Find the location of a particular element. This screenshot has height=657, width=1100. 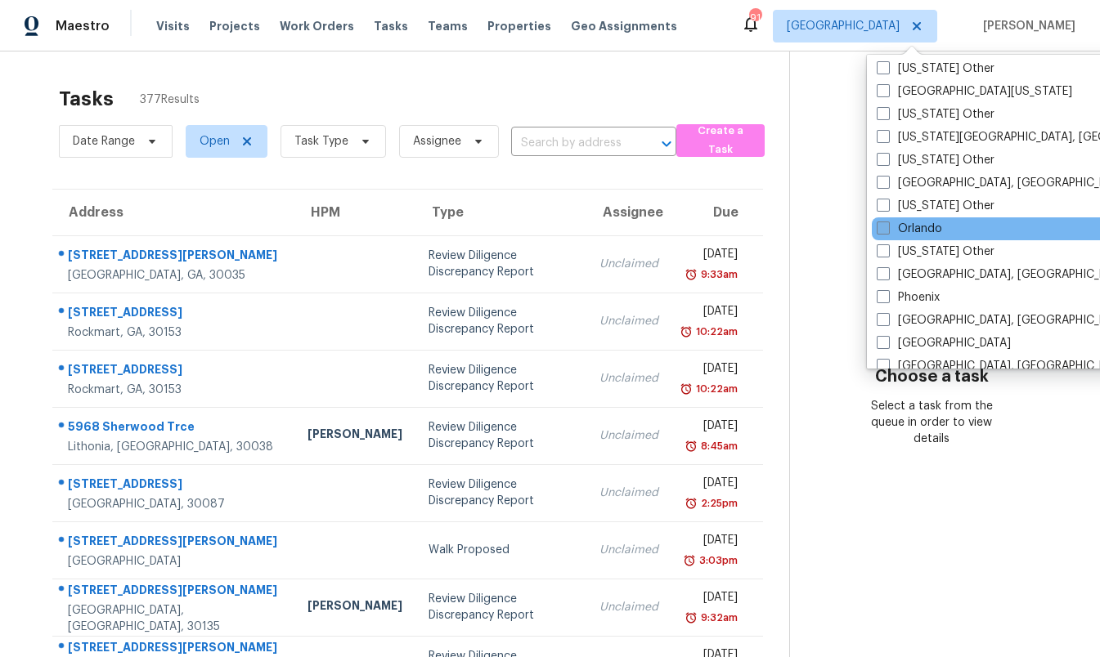

div: 91 is located at coordinates (755, 18).